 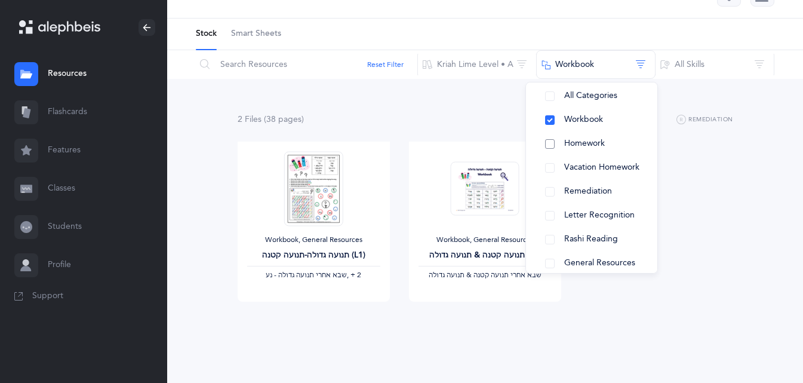 I want to click on input: Search Resources, so click(x=306, y=64).